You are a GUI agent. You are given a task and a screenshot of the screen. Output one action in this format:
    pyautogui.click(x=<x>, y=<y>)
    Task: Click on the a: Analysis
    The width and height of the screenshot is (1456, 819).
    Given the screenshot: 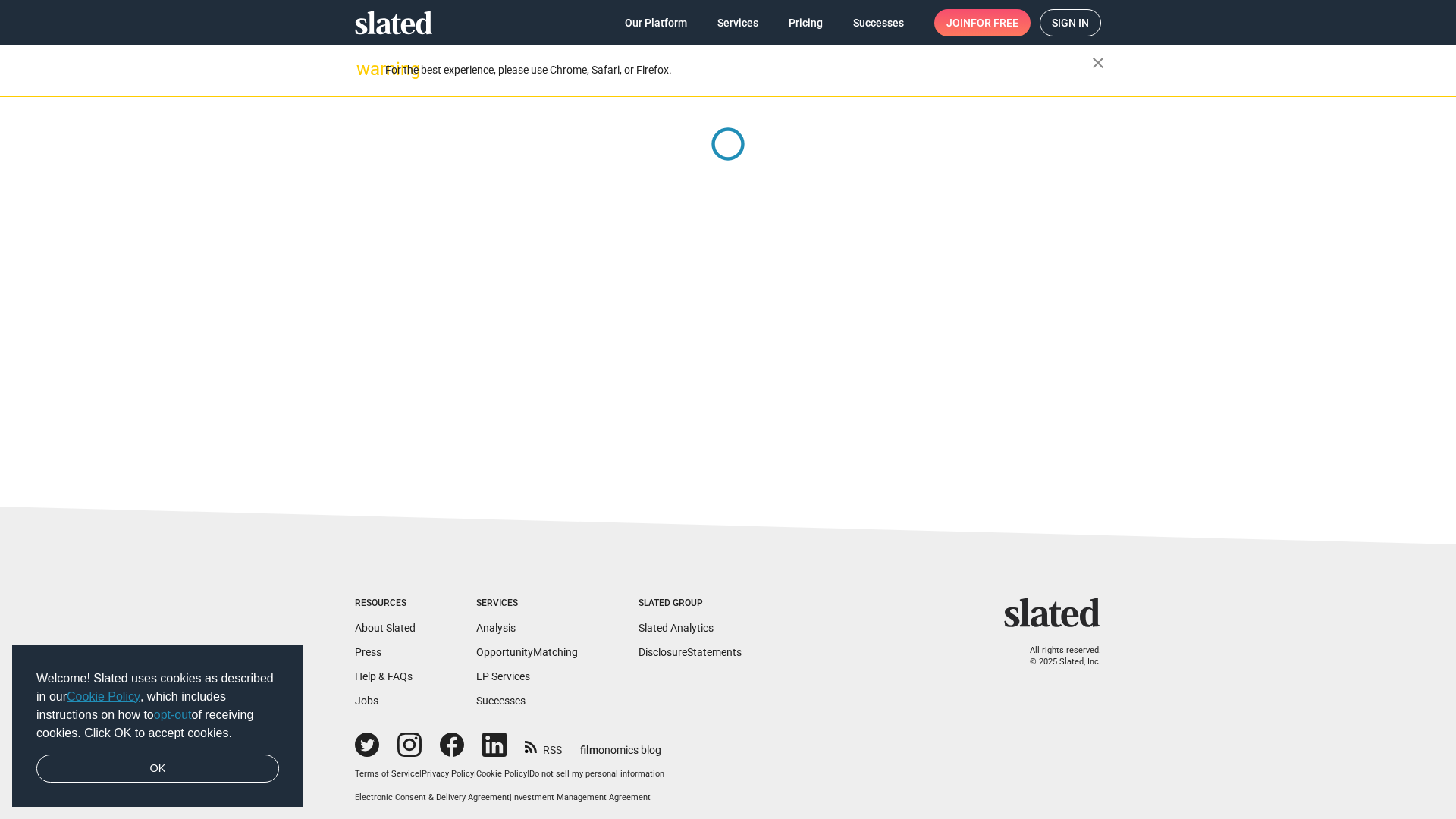 What is the action you would take?
    pyautogui.click(x=495, y=628)
    